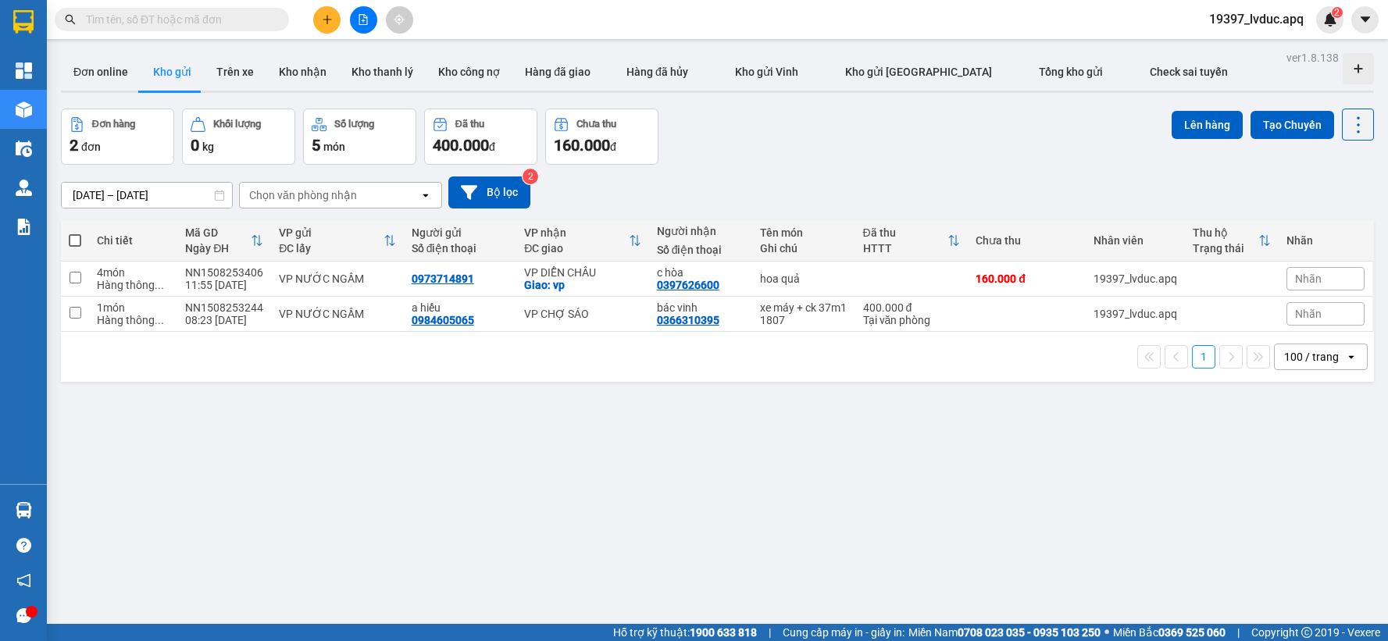 This screenshot has height=641, width=1388. What do you see at coordinates (1312, 357) in the screenshot?
I see `div: 100 / trang` at bounding box center [1312, 357].